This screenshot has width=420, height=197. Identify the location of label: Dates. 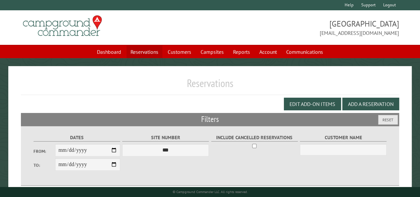
(77, 137).